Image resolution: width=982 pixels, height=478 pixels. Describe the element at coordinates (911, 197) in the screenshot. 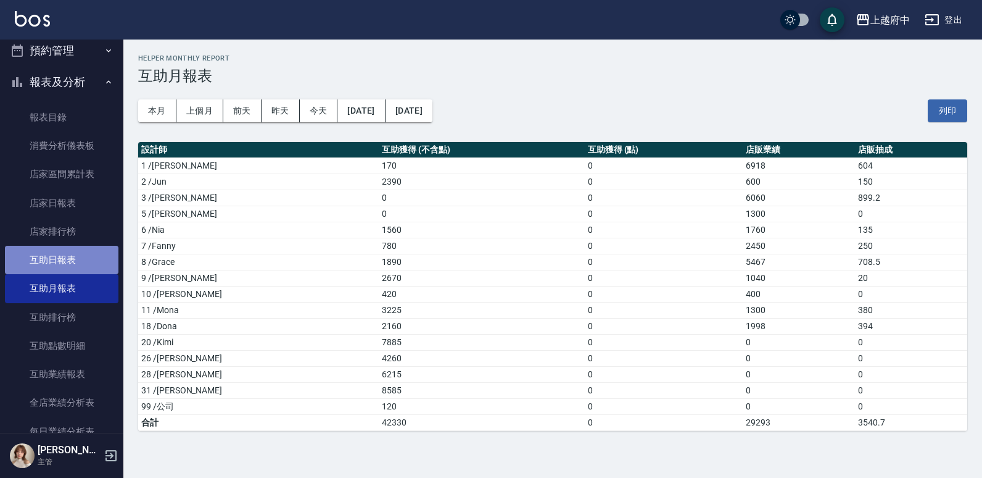

I see `td: 899.2` at that location.